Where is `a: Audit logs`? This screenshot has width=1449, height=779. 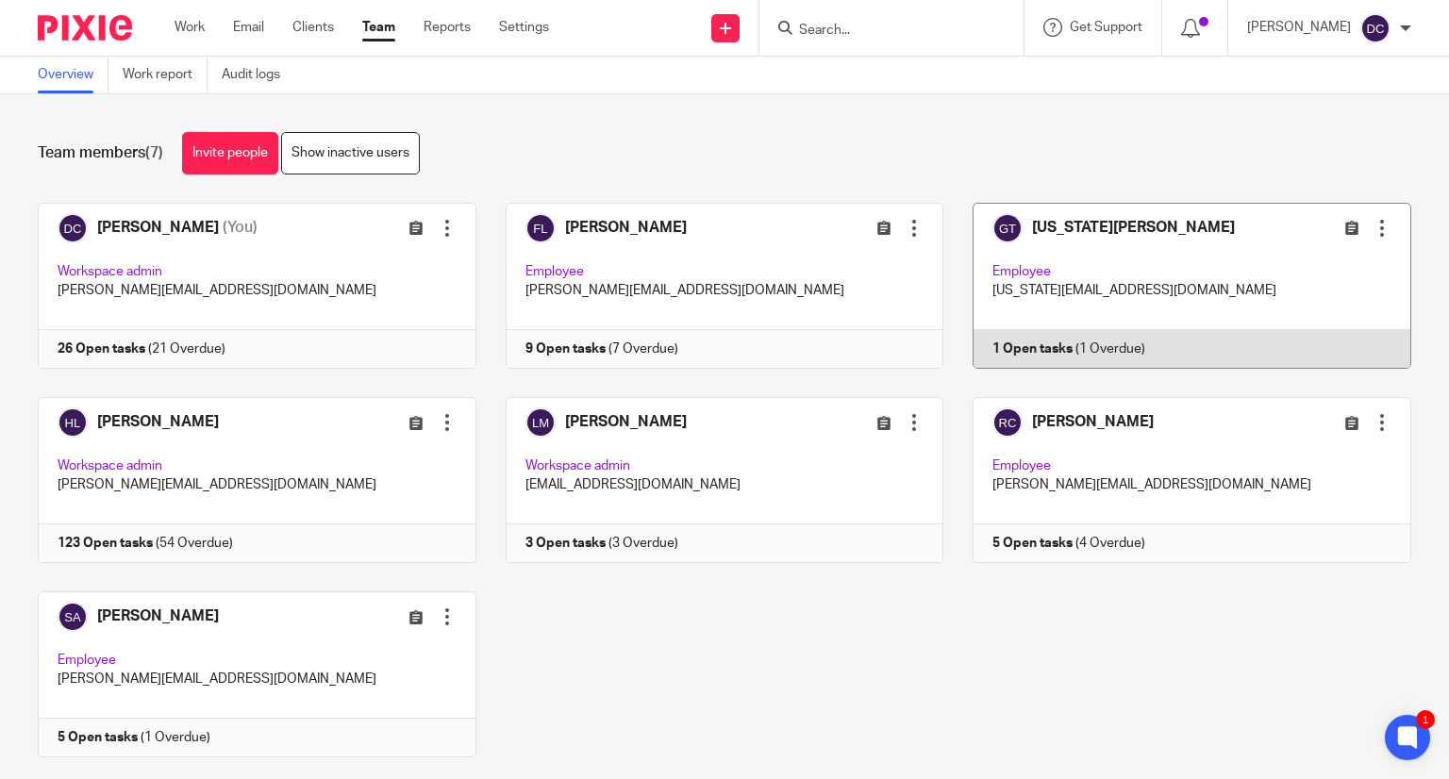
a: Audit logs is located at coordinates (257, 75).